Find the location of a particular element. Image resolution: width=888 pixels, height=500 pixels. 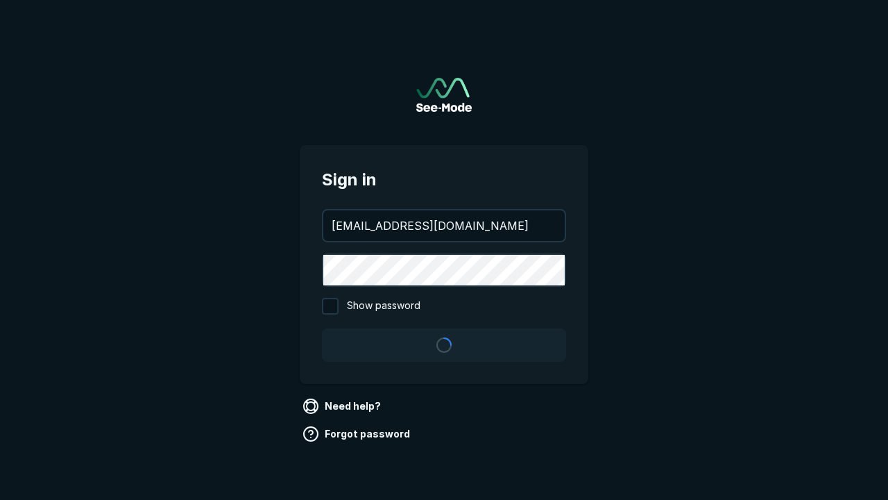

img: See-Mode Logo is located at coordinates (444, 94).